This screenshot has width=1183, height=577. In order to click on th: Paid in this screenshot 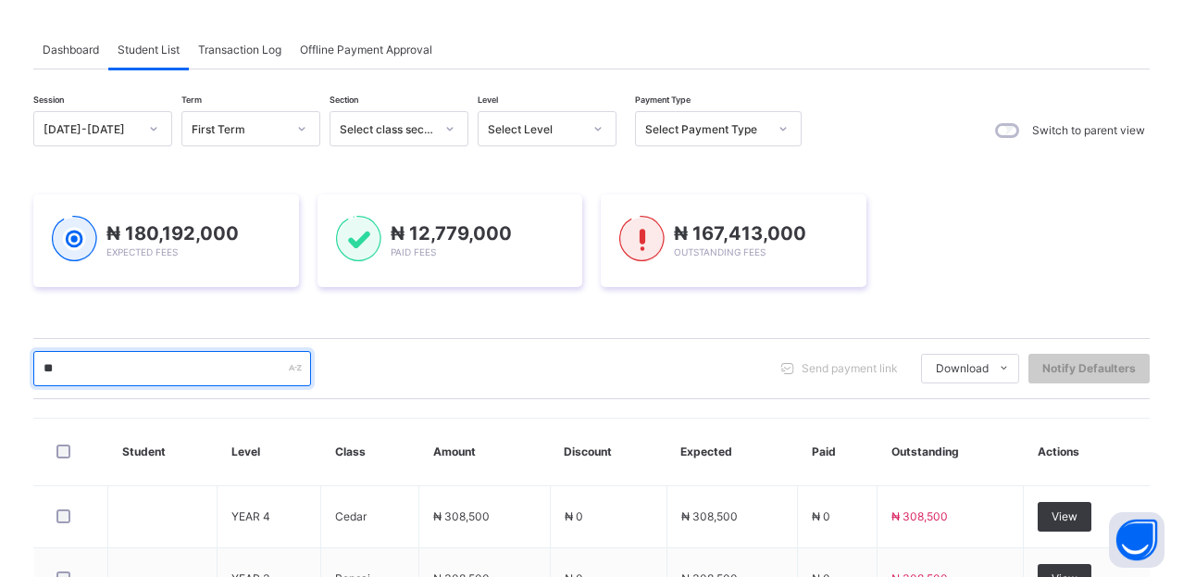, I will do `click(838, 452)`.